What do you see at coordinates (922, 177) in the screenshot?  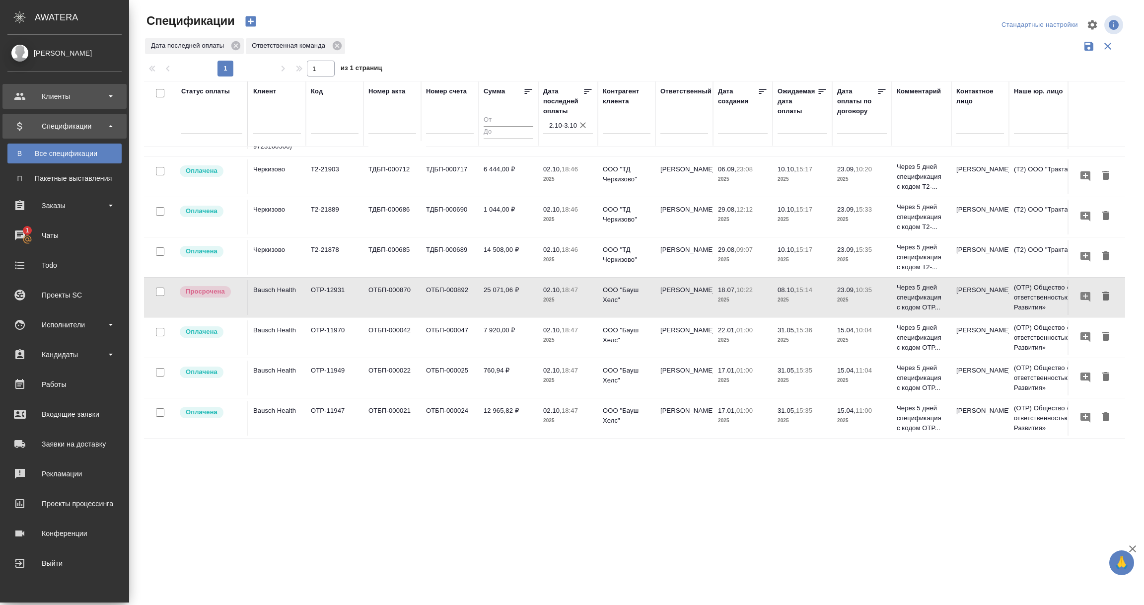 I see `p: Через 5 дней спецификация с кодом Т2-...` at bounding box center [922, 177].